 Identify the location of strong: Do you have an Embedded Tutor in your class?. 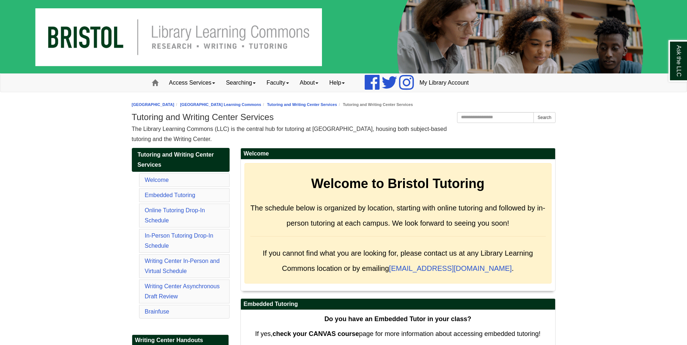
(398, 319).